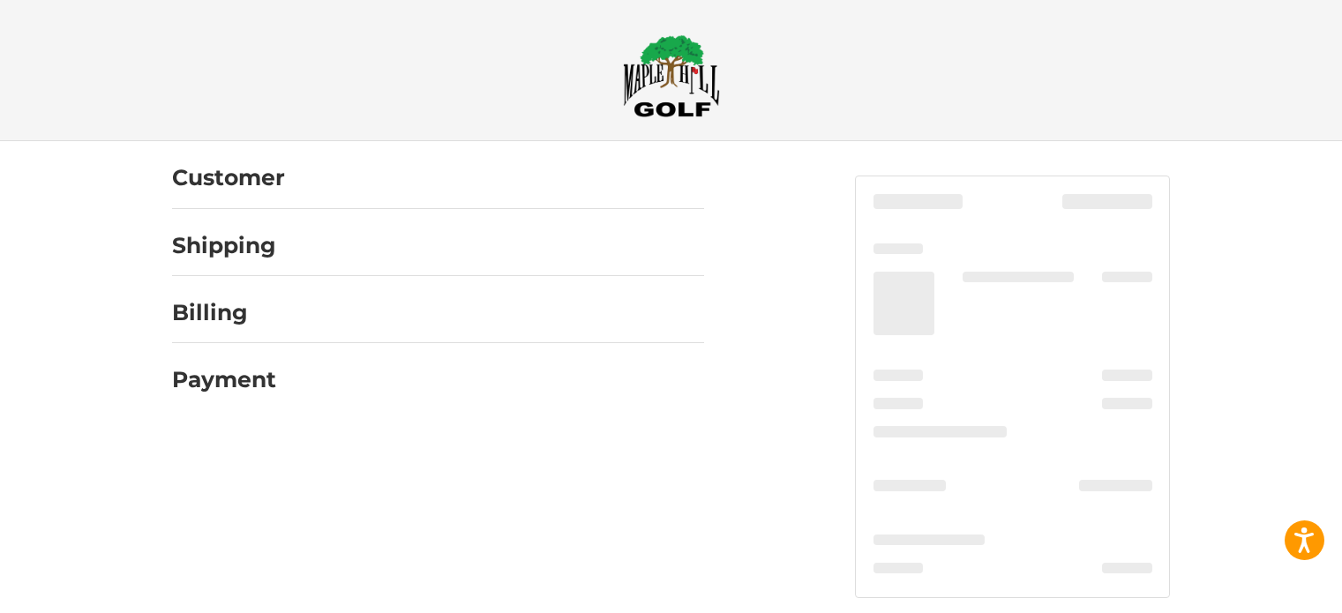 Image resolution: width=1342 pixels, height=613 pixels. Describe the element at coordinates (671, 76) in the screenshot. I see `img: Maple Hill Golf` at that location.